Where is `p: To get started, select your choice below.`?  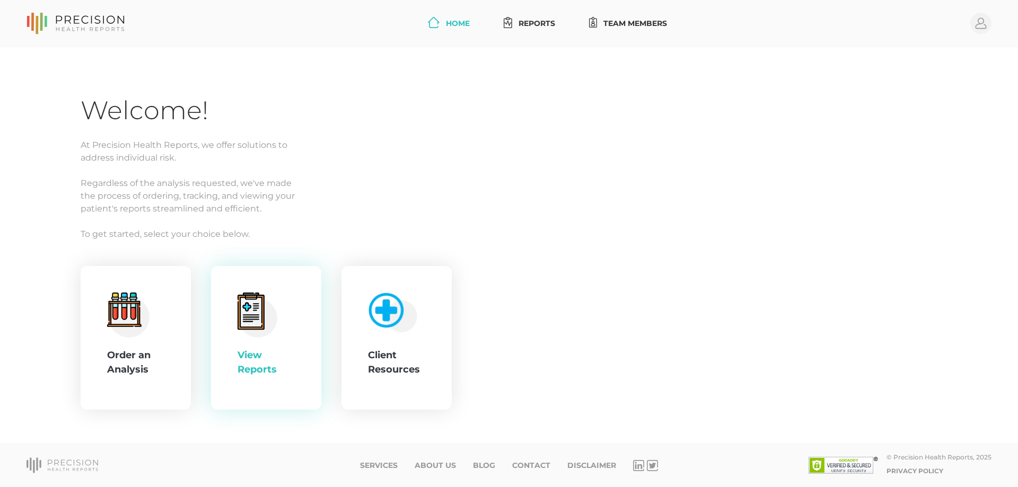 p: To get started, select your choice below. is located at coordinates (509, 234).